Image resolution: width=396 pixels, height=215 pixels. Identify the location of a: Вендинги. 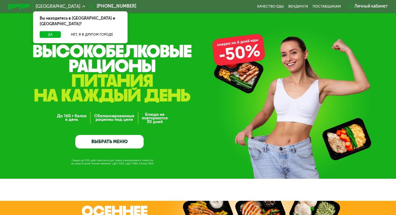
(298, 7).